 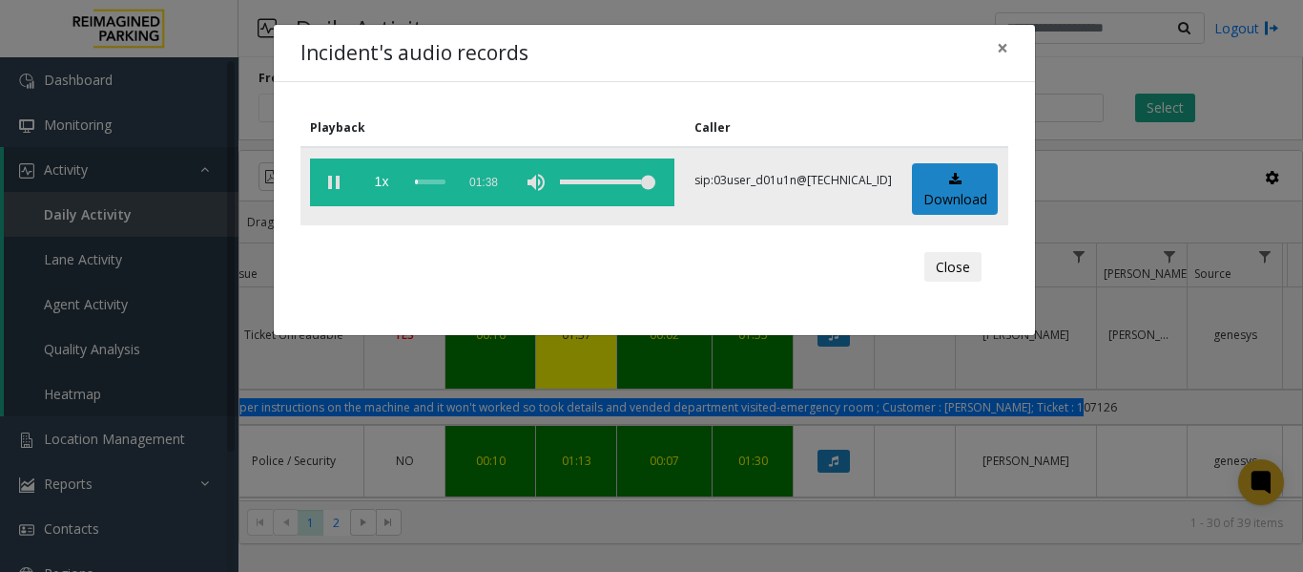 What do you see at coordinates (794, 128) in the screenshot?
I see `th: Caller` at bounding box center [794, 128].